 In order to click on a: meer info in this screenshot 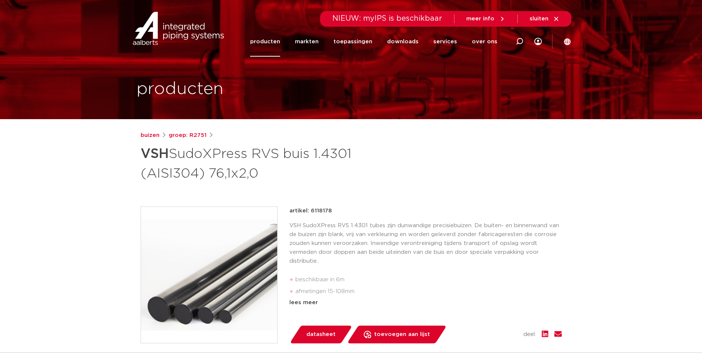, I will do `click(486, 19)`.